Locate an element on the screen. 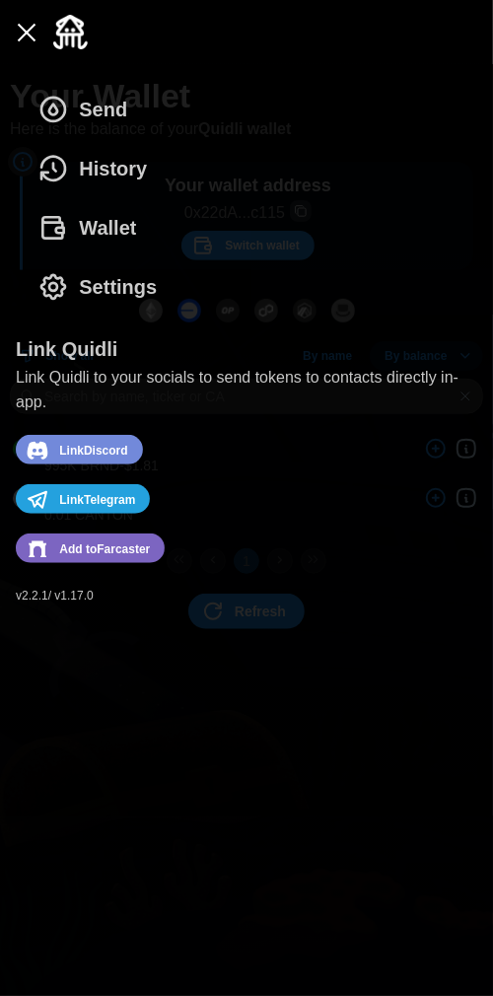  span: Wallet is located at coordinates (108, 228).